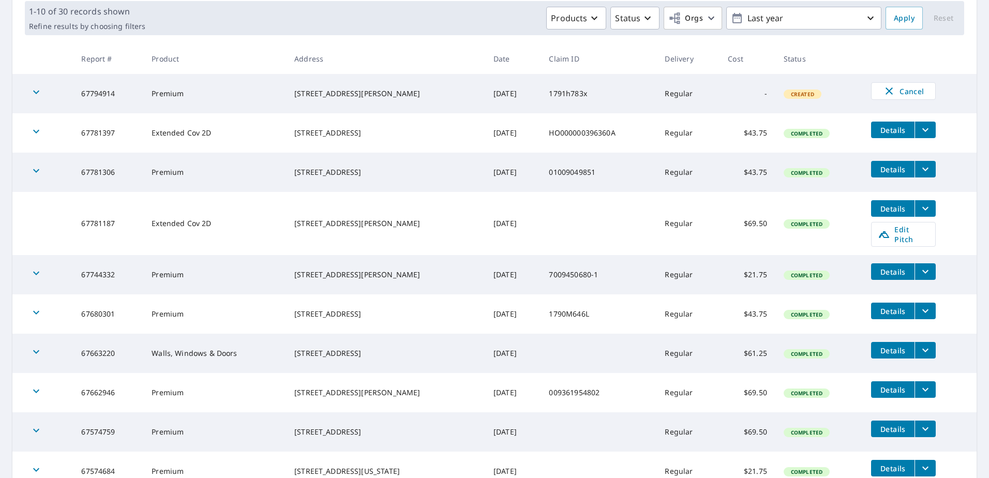 This screenshot has width=989, height=478. What do you see at coordinates (903, 234) in the screenshot?
I see `span: Edit Pitch` at bounding box center [903, 234].